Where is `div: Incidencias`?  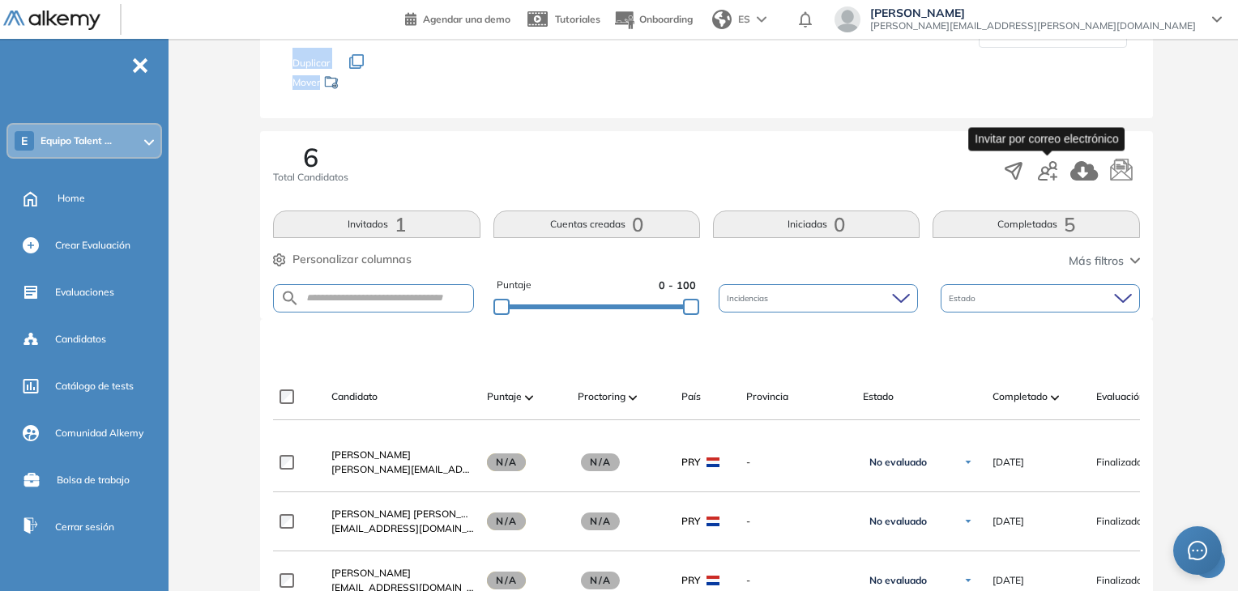
div: Incidencias is located at coordinates (818, 298).